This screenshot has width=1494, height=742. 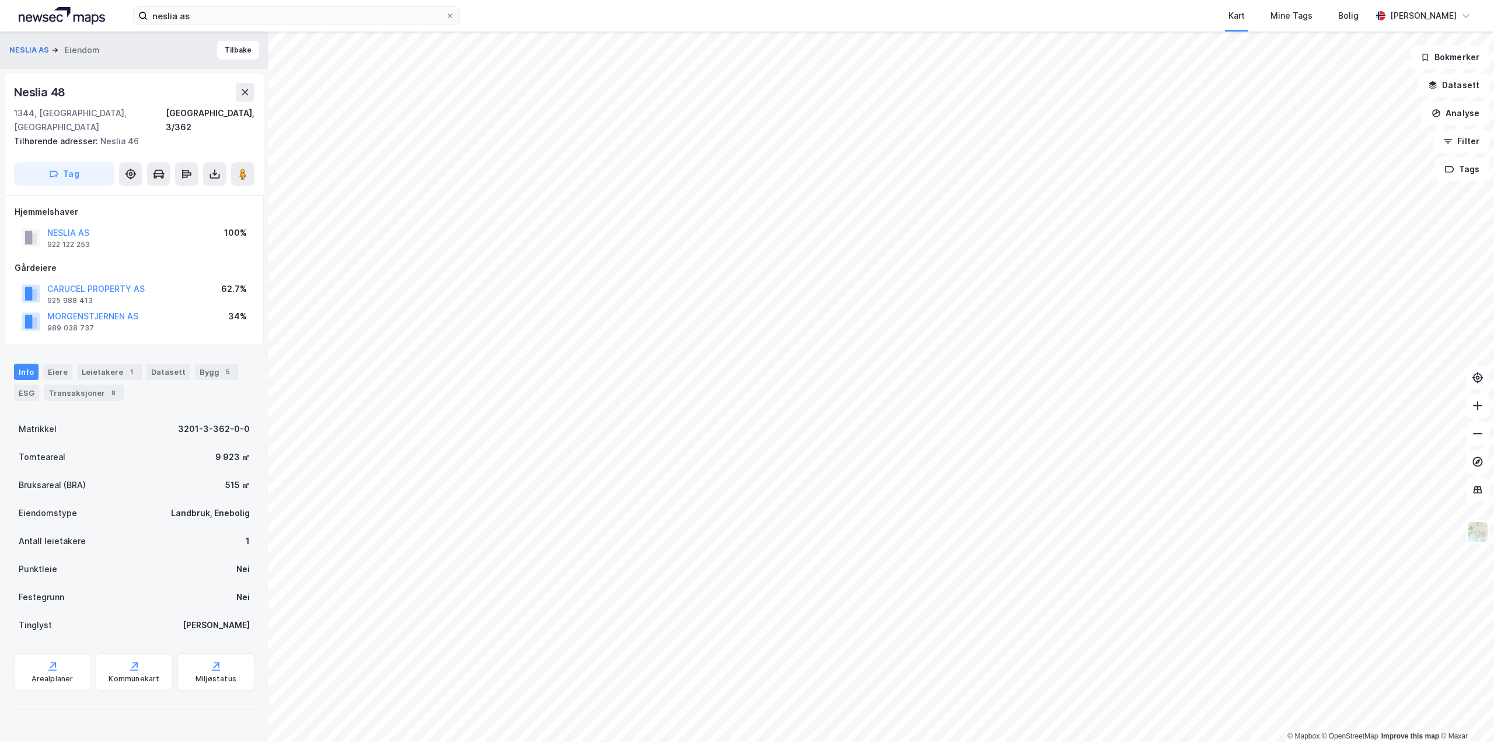 I want to click on div: 3201-3-362-0-0, so click(x=214, y=429).